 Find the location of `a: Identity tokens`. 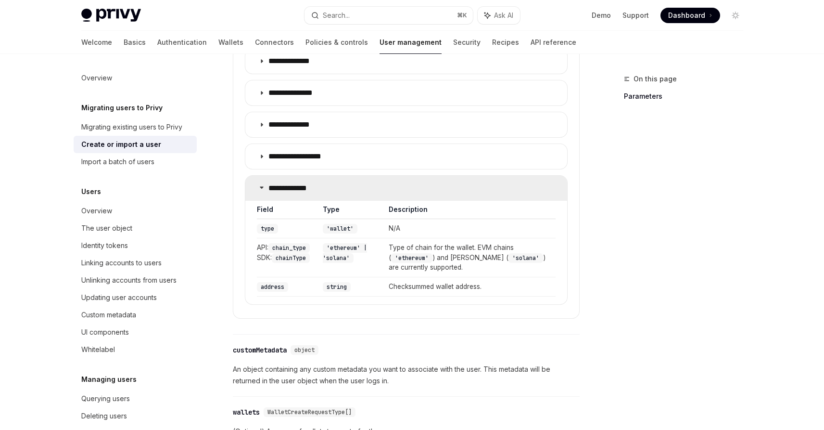

a: Identity tokens is located at coordinates (135, 245).